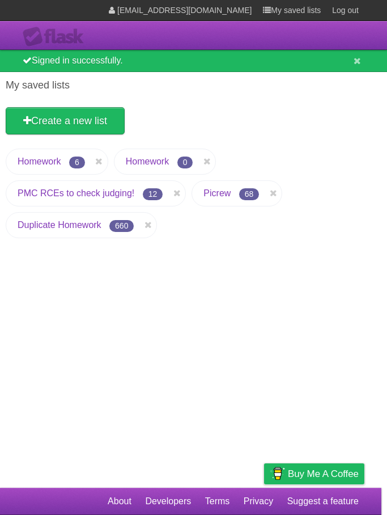  Describe the element at coordinates (76, 193) in the screenshot. I see `a: PMC RCEs to check judging!` at that location.